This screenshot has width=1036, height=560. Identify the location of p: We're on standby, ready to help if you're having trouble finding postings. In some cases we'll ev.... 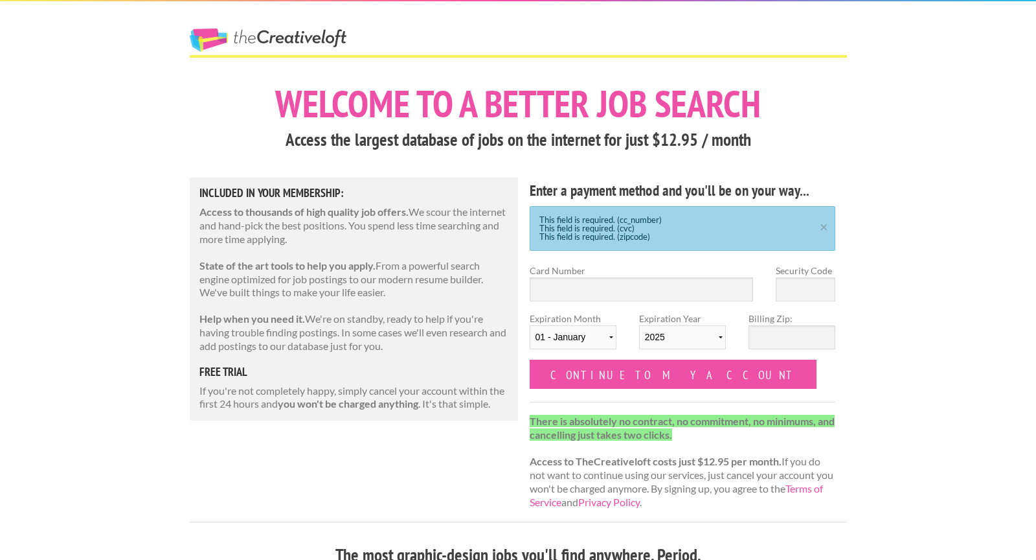
(354, 332).